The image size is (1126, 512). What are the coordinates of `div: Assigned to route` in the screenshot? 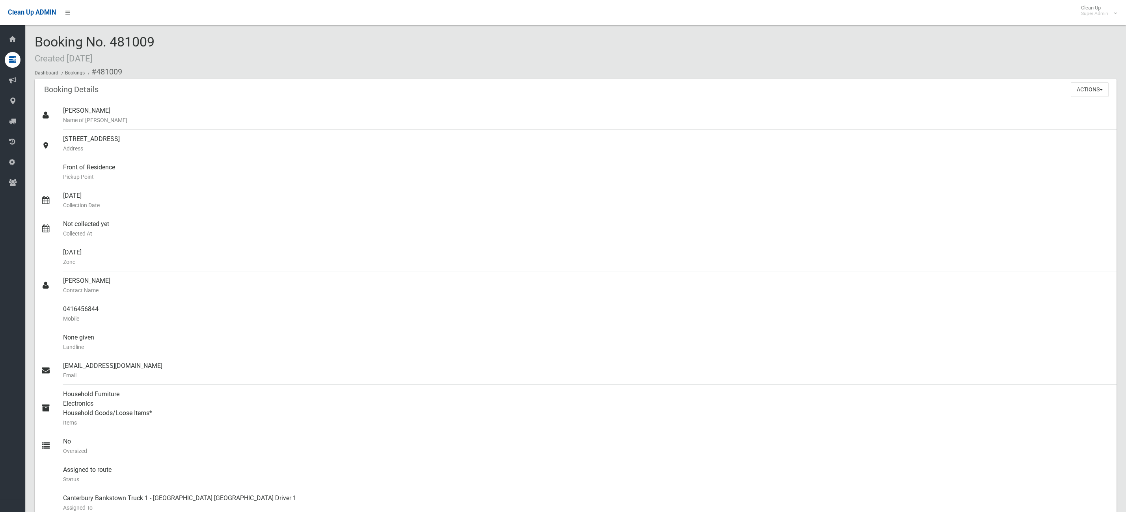 It's located at (586, 475).